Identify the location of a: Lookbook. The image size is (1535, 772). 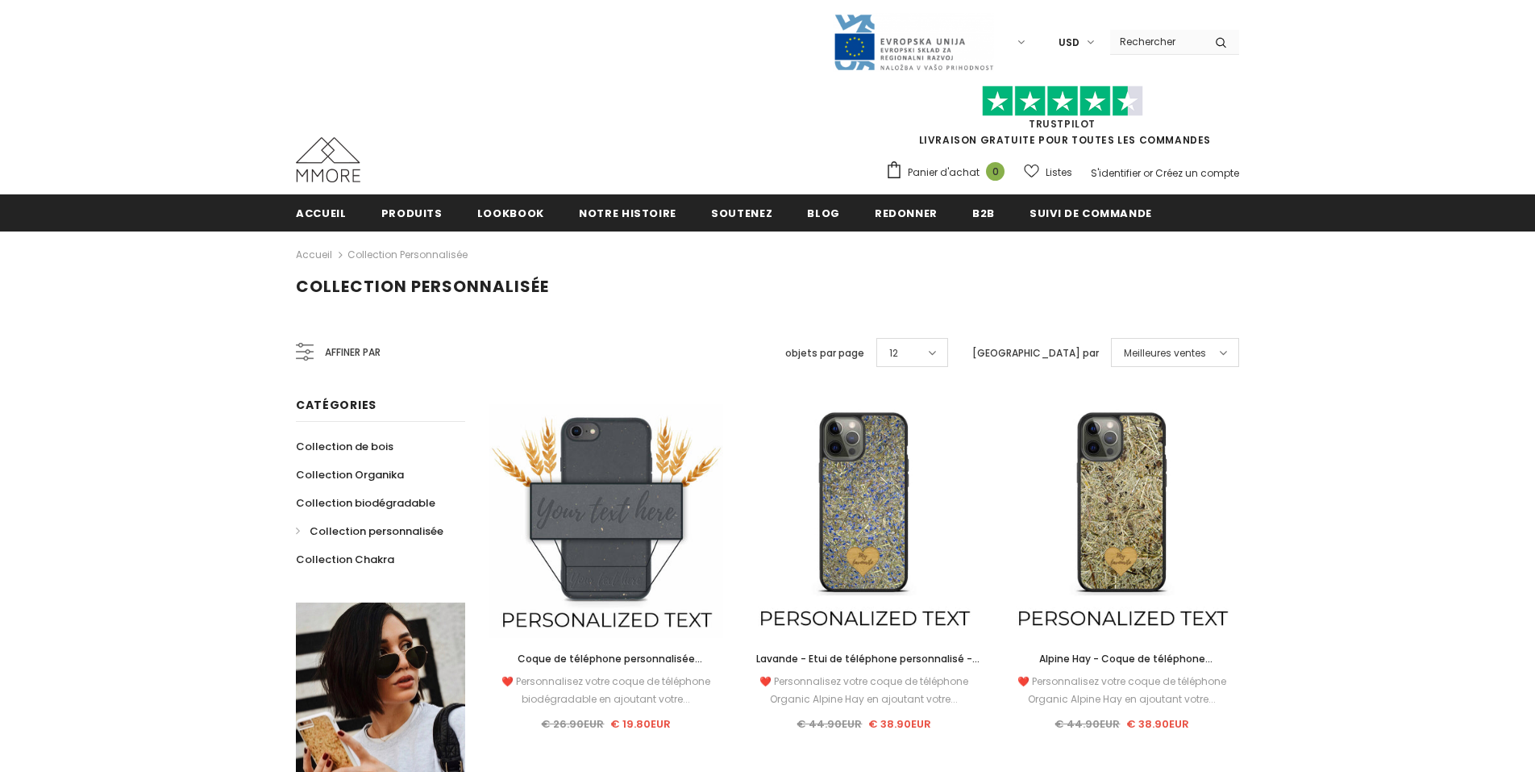
(510, 212).